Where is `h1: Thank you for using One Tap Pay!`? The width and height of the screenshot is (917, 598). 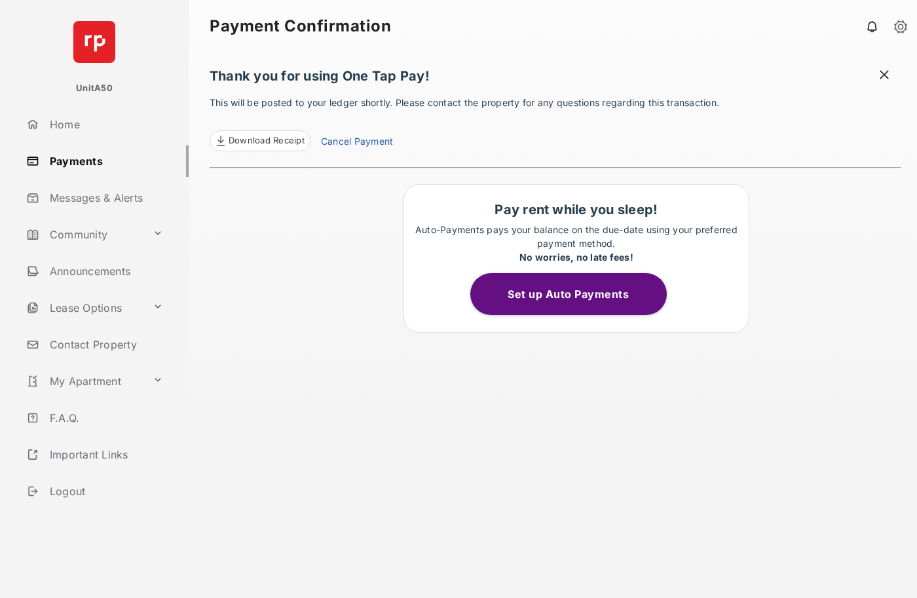
h1: Thank you for using One Tap Pay! is located at coordinates (556, 79).